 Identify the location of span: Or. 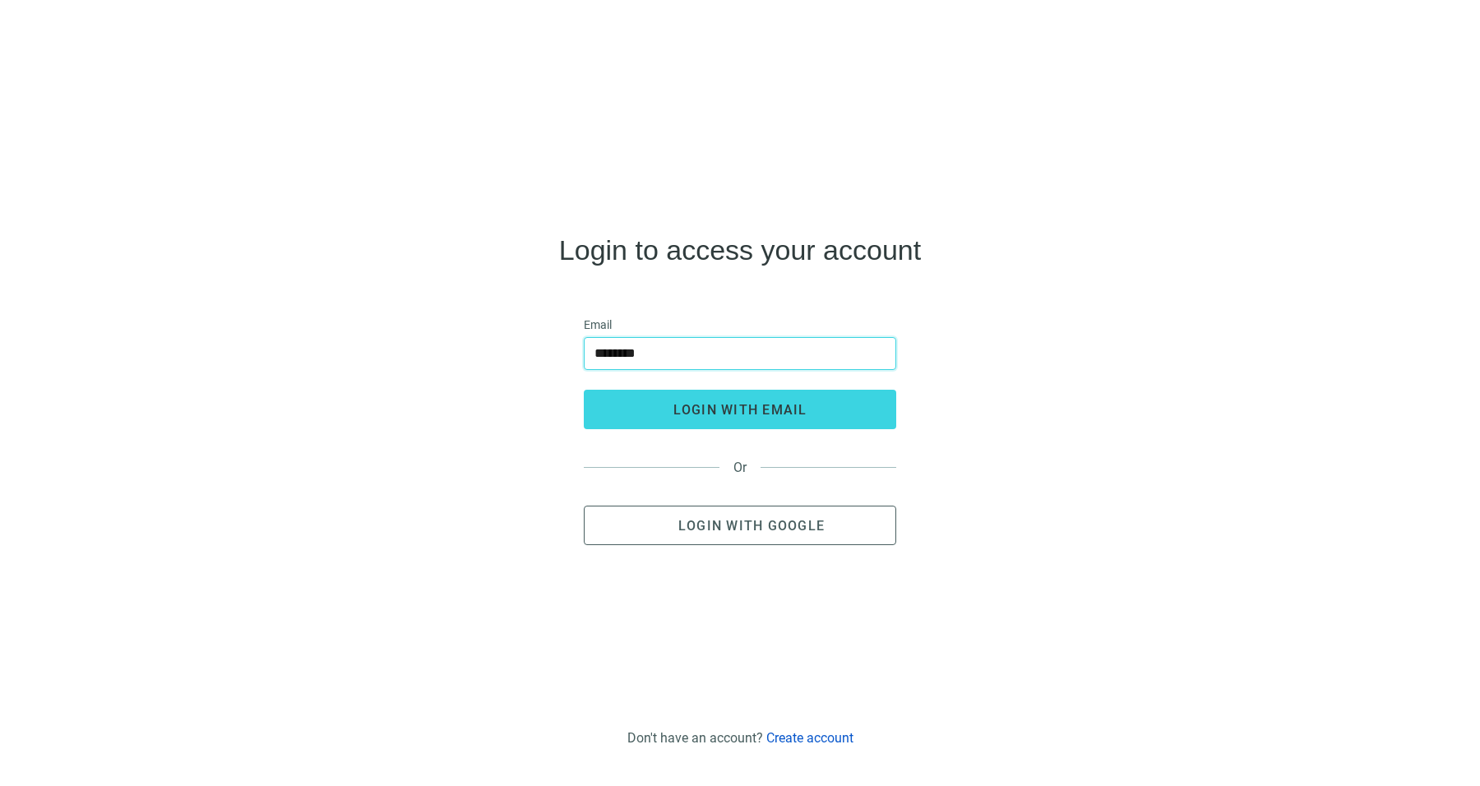
(740, 467).